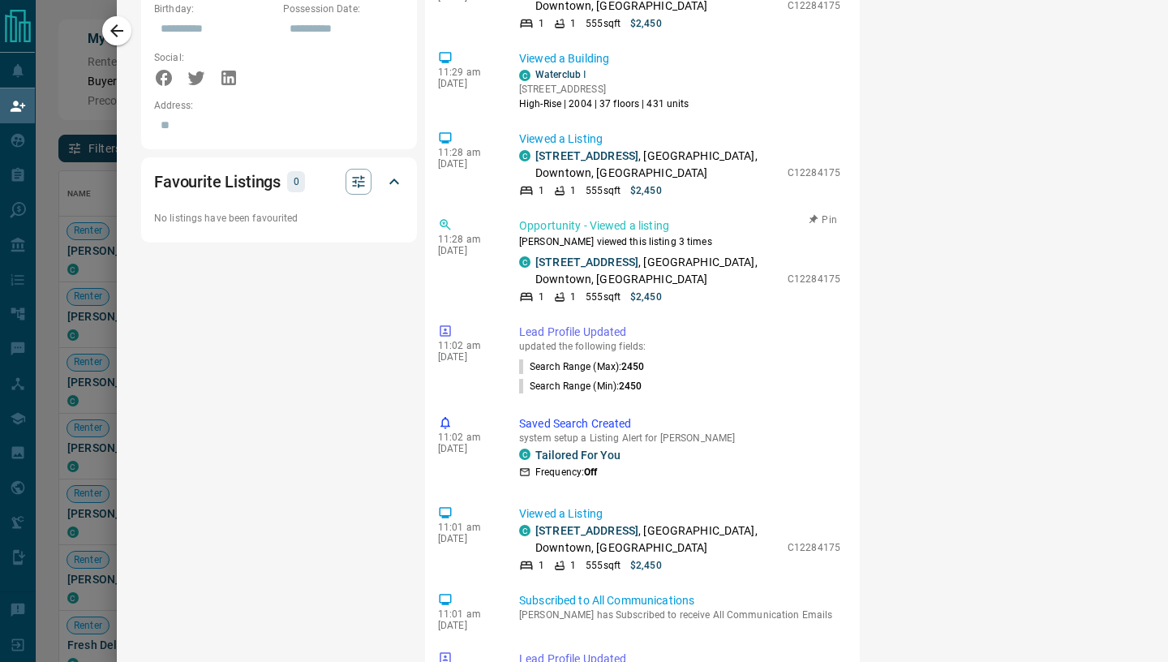  Describe the element at coordinates (279, 105) in the screenshot. I see `p: Address:` at that location.